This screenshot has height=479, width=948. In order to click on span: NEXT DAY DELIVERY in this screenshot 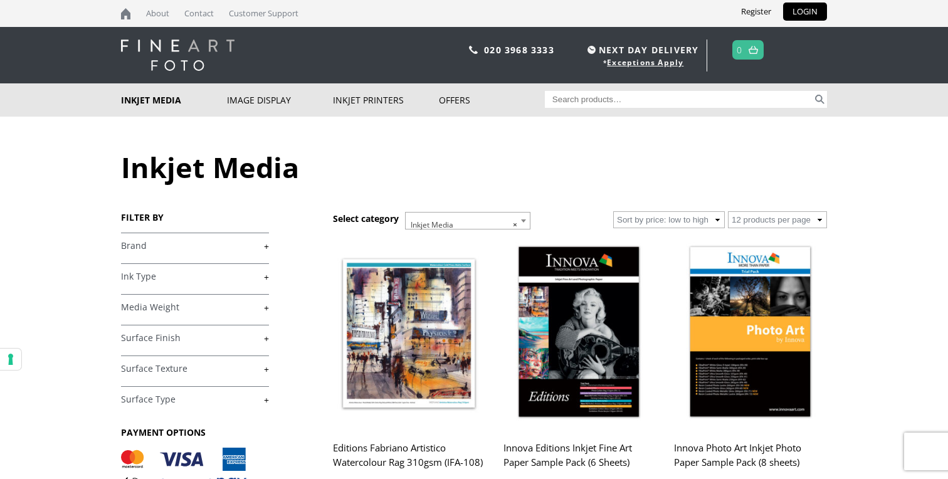, I will do `click(641, 50)`.